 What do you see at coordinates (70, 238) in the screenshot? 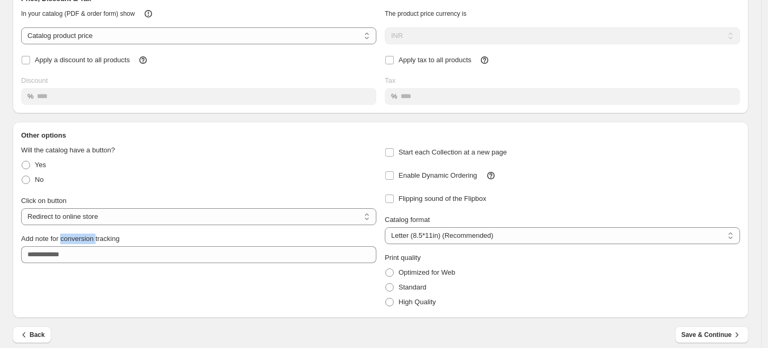
I see `span: Add note for conversion tracking` at bounding box center [70, 238].